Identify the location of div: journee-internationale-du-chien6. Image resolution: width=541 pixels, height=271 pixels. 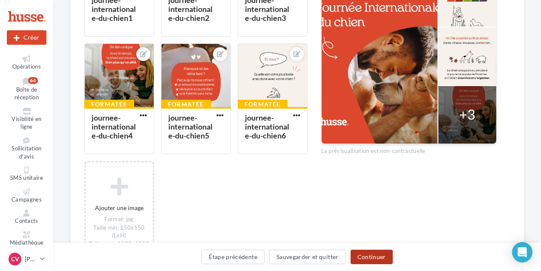
(267, 126).